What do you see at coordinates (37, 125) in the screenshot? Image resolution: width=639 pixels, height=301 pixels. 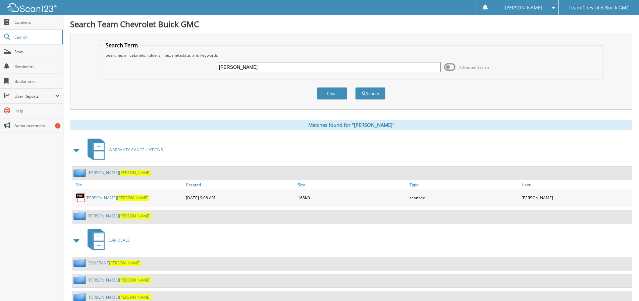 I see `span: Announcements` at bounding box center [37, 125].